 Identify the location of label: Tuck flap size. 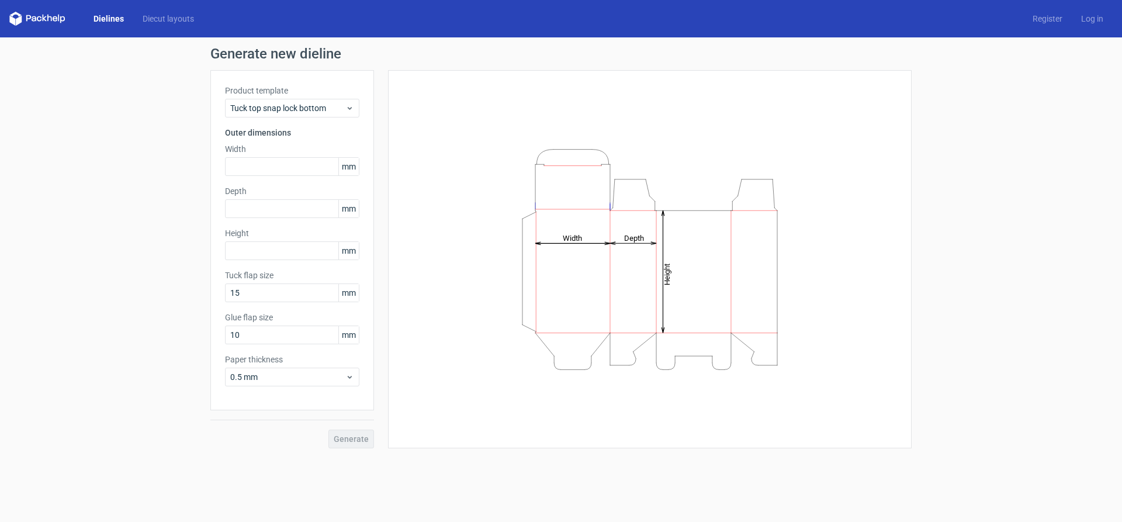
(292, 275).